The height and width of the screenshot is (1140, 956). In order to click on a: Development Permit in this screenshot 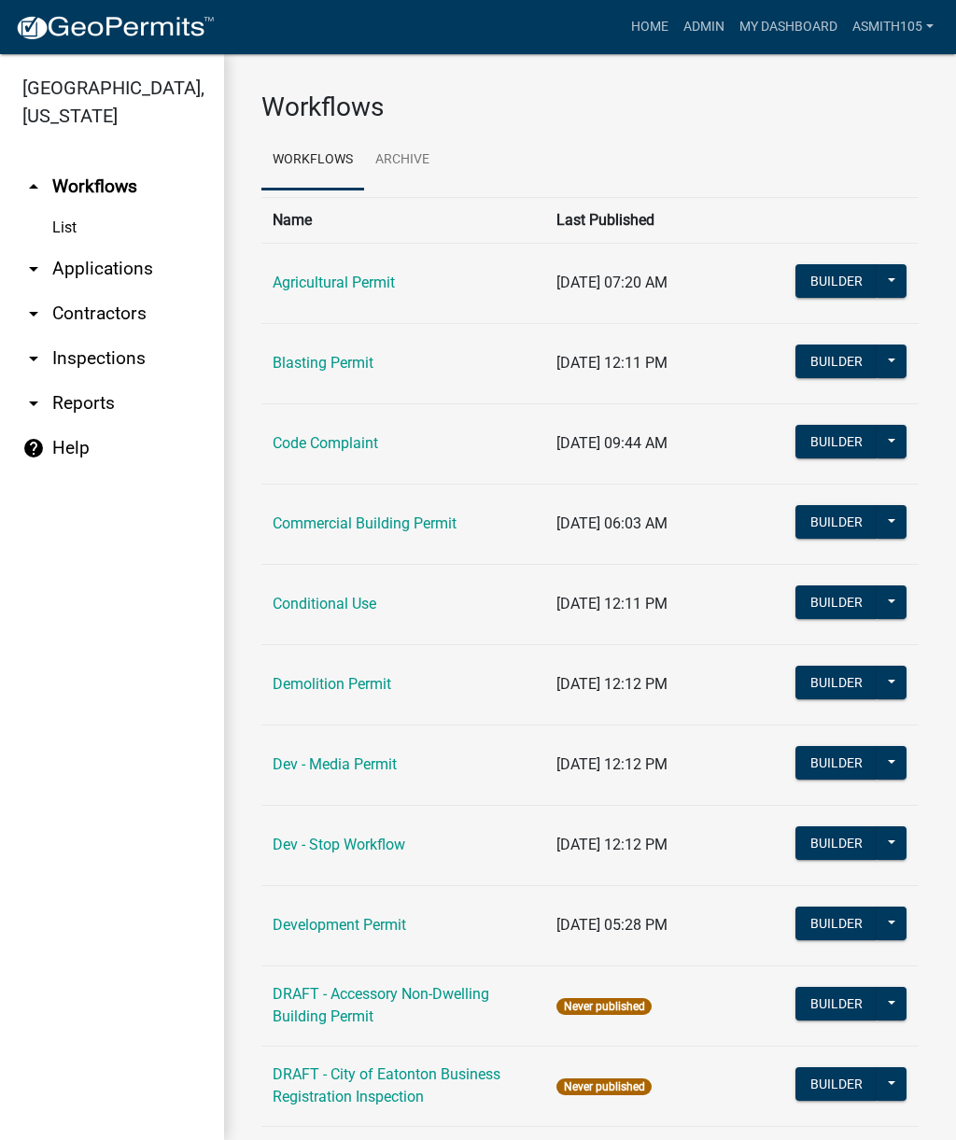, I will do `click(339, 924)`.